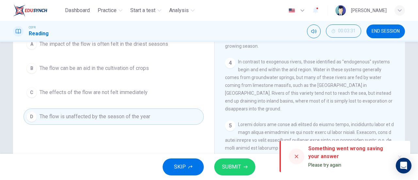  I want to click on span: The impact of the flow is often felt in the driest seasons, so click(104, 44).